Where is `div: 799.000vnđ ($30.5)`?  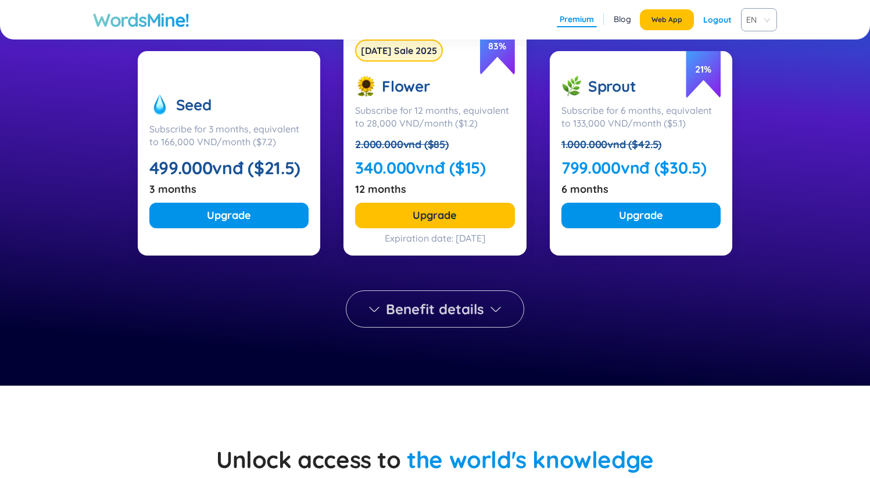
div: 799.000vnđ ($30.5) is located at coordinates (641, 168).